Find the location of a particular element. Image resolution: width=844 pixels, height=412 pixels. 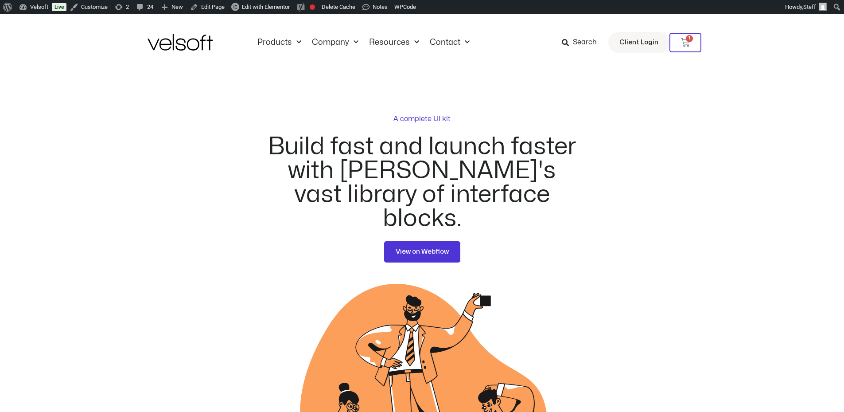

span: Edit with Elementor is located at coordinates (266, 7).